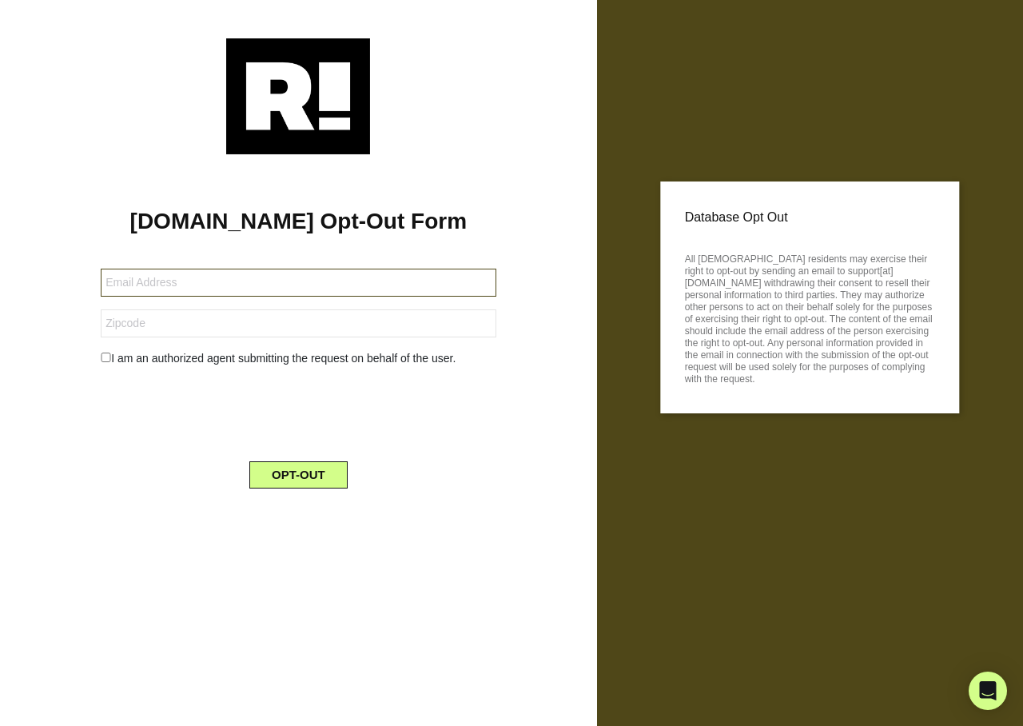 The image size is (1023, 726). I want to click on p: Database Opt Out, so click(810, 217).